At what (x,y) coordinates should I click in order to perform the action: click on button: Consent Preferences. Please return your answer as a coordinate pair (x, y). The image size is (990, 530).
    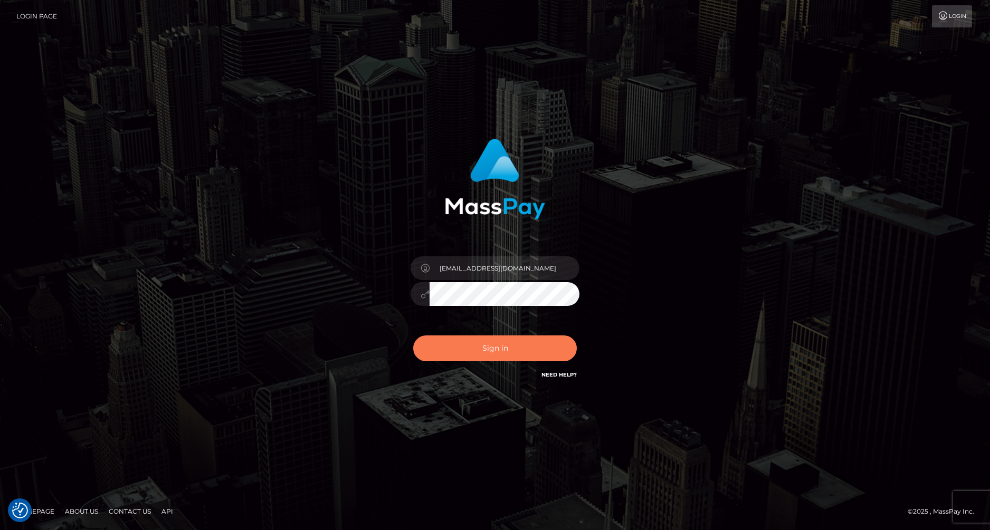
    Looking at the image, I should click on (20, 511).